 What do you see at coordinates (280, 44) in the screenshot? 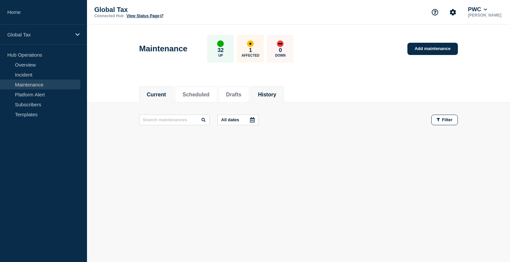
I see `div: down` at bounding box center [280, 44].